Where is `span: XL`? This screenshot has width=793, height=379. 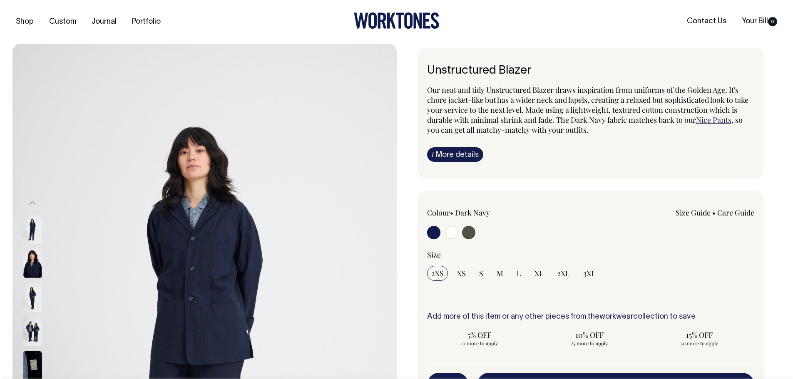
span: XL is located at coordinates (539, 273).